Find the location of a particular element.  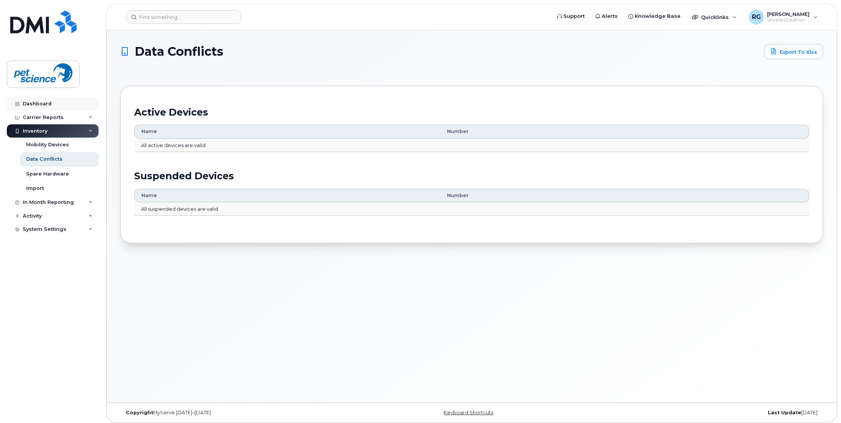

strong: Last Update is located at coordinates (784, 412).